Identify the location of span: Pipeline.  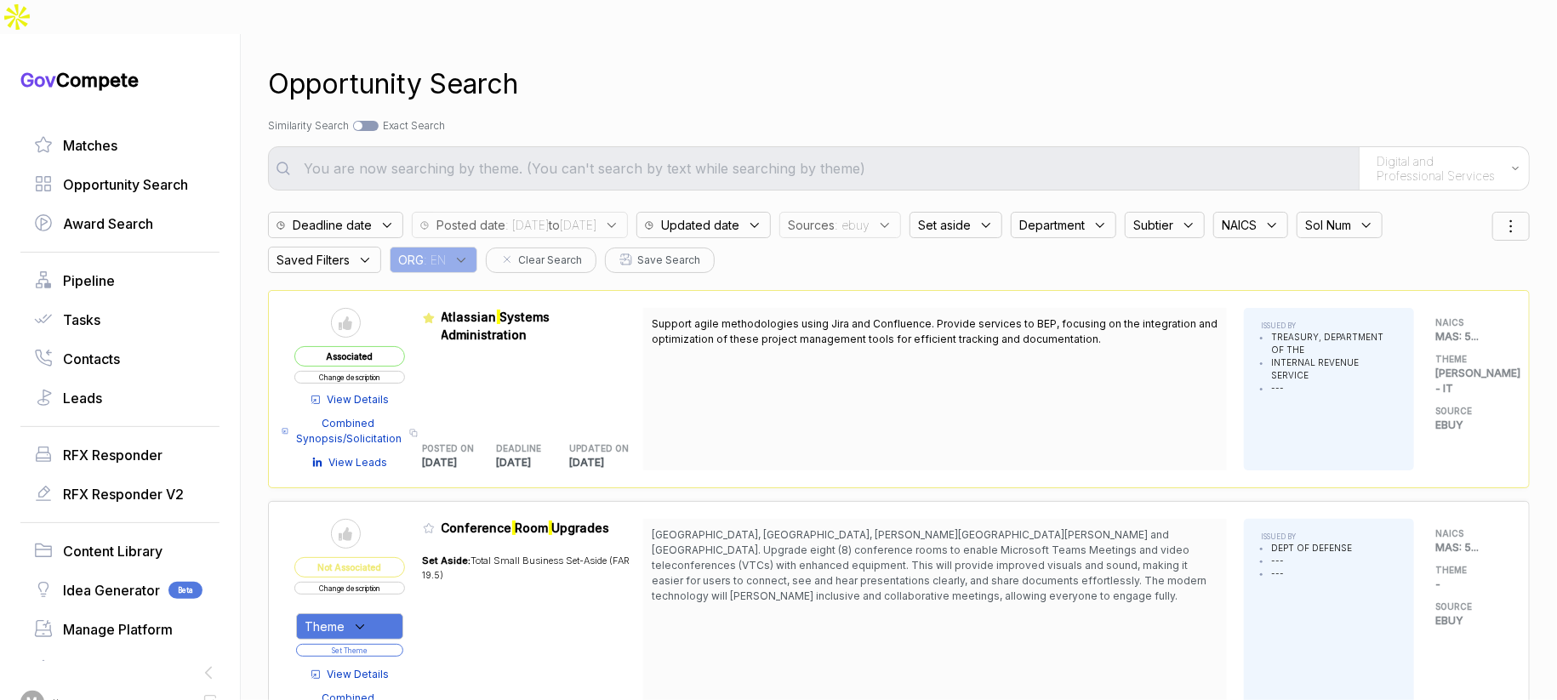
(88, 281).